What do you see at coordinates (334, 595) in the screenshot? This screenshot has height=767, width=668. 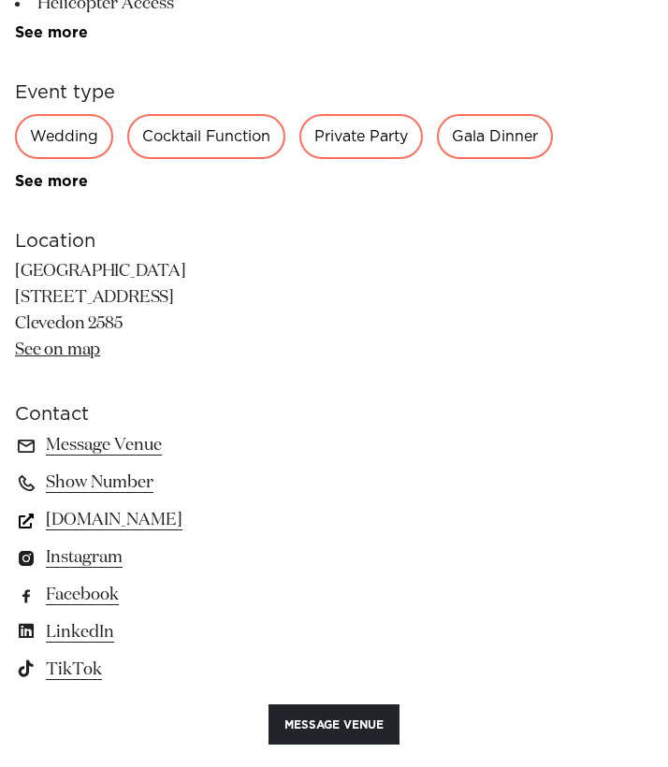 I see `a: Facebook` at bounding box center [334, 595].